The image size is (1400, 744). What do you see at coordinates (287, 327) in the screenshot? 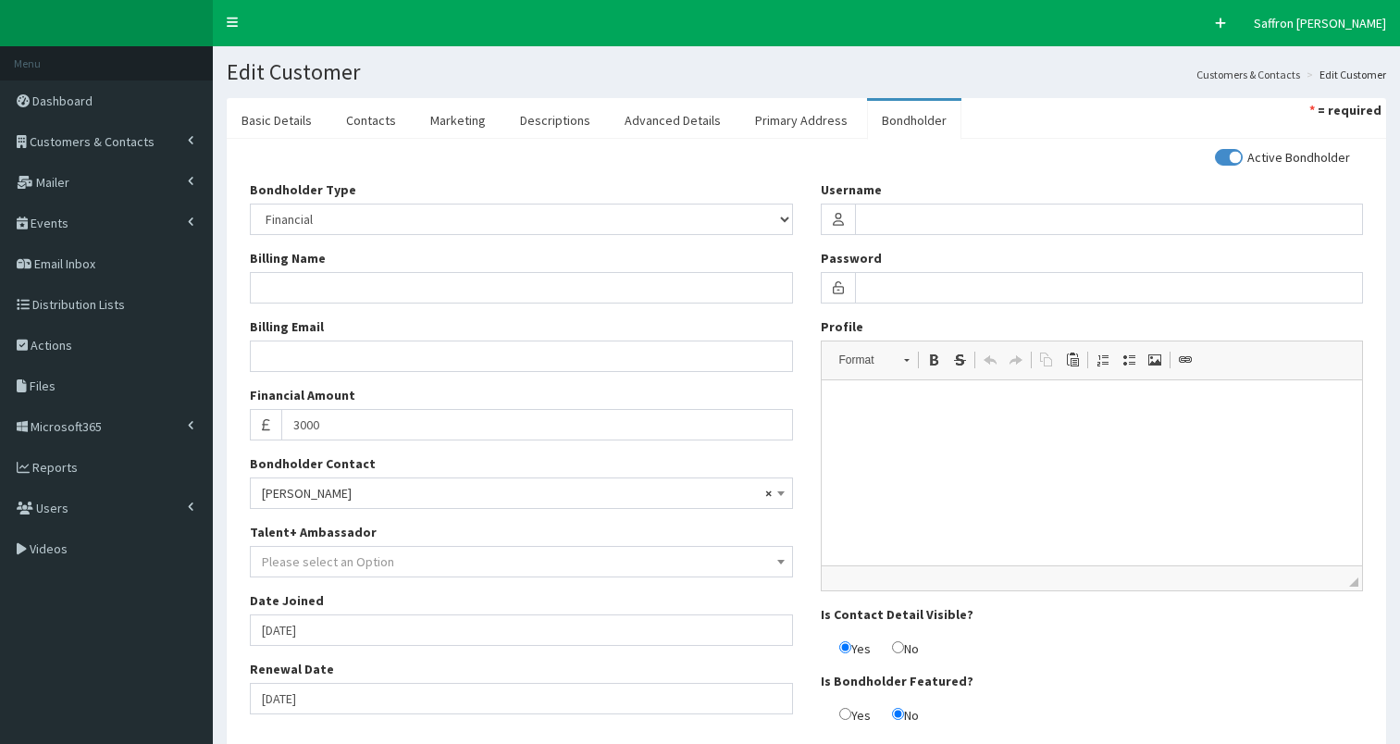
I see `label: Billing Email` at bounding box center [287, 327].